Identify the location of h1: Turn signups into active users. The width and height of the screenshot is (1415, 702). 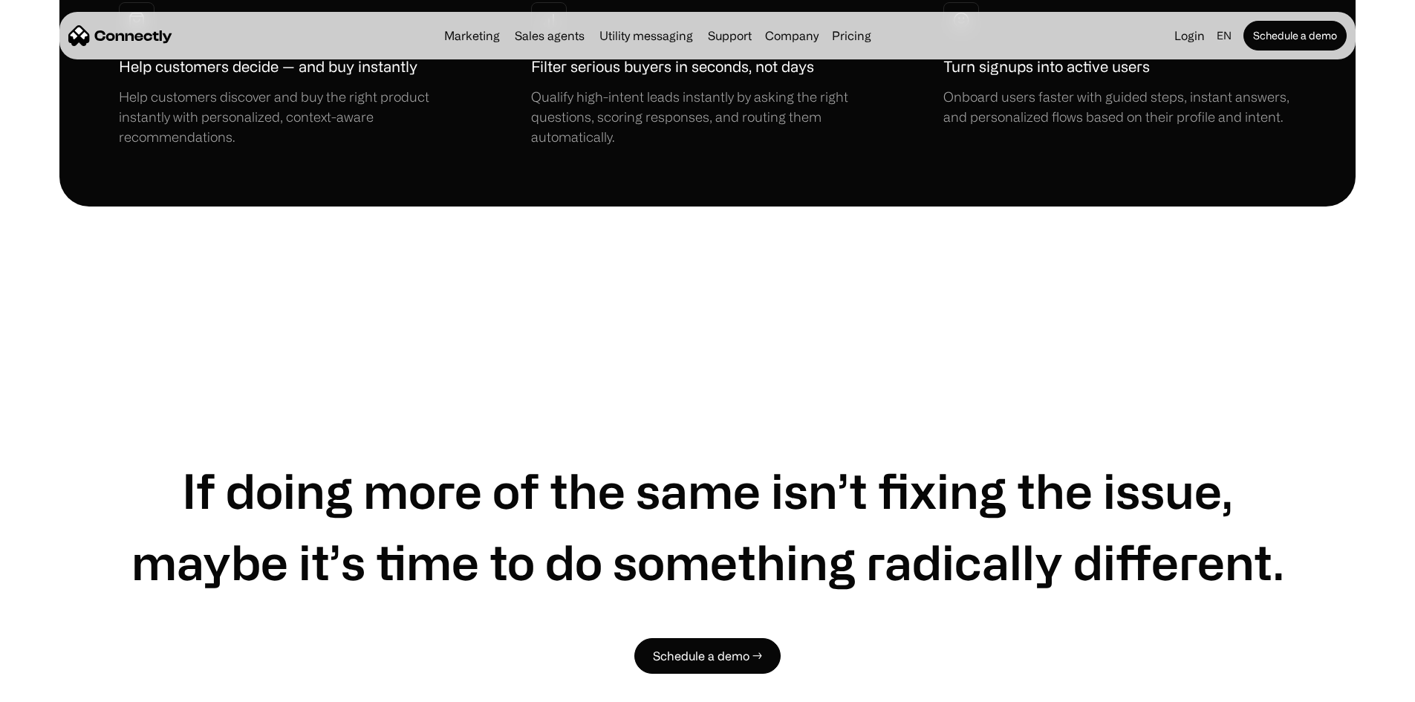
(1046, 67).